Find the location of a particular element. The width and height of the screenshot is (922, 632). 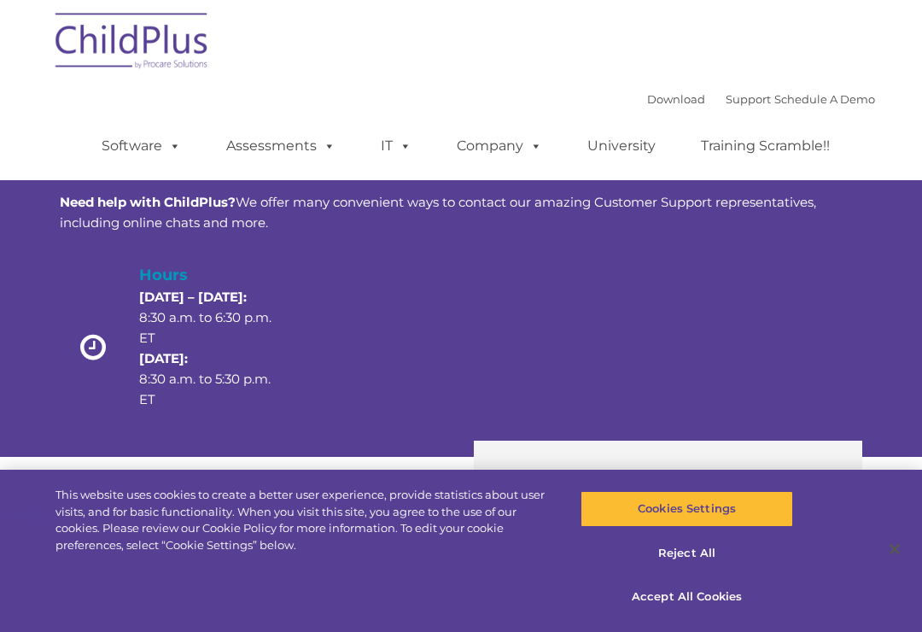

a: IT is located at coordinates (396, 146).